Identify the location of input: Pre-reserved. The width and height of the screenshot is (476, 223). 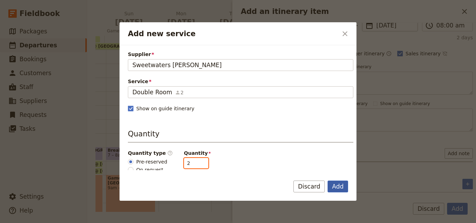
(131, 162).